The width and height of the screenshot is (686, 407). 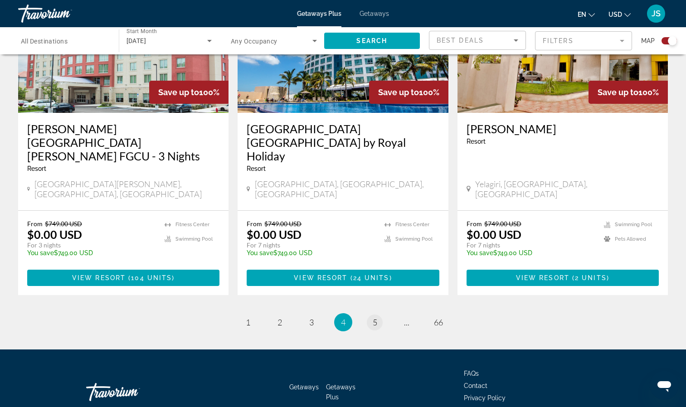 What do you see at coordinates (123, 278) in the screenshot?
I see `a: View Resort(104 units)` at bounding box center [123, 278].